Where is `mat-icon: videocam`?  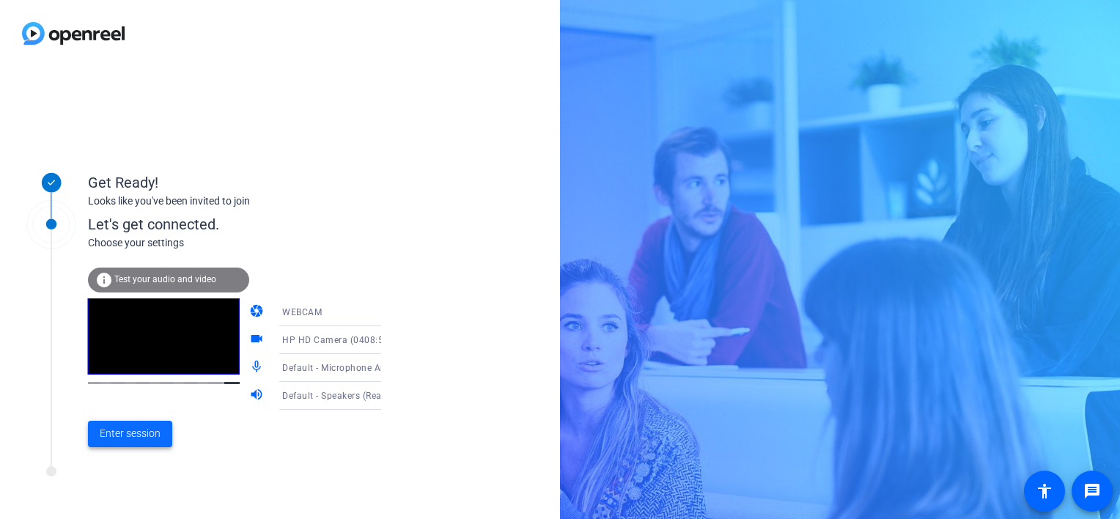 mat-icon: videocam is located at coordinates (258, 340).